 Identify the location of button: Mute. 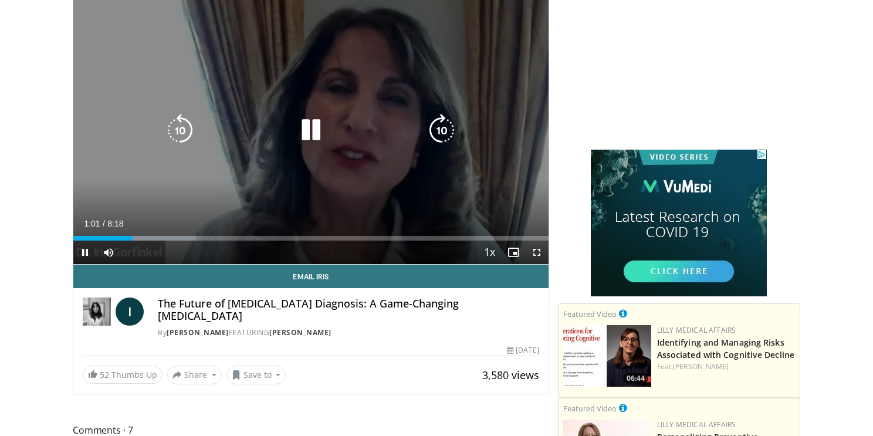
(109, 252).